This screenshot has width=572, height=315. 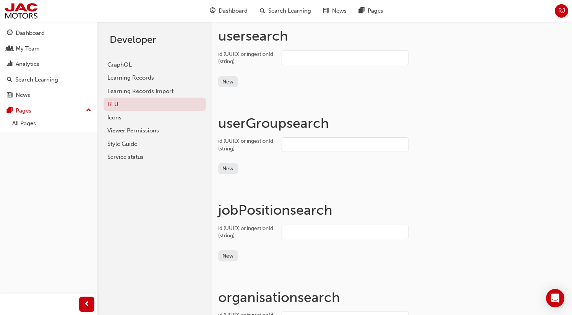 I want to click on div: Learning Records Import, so click(x=155, y=91).